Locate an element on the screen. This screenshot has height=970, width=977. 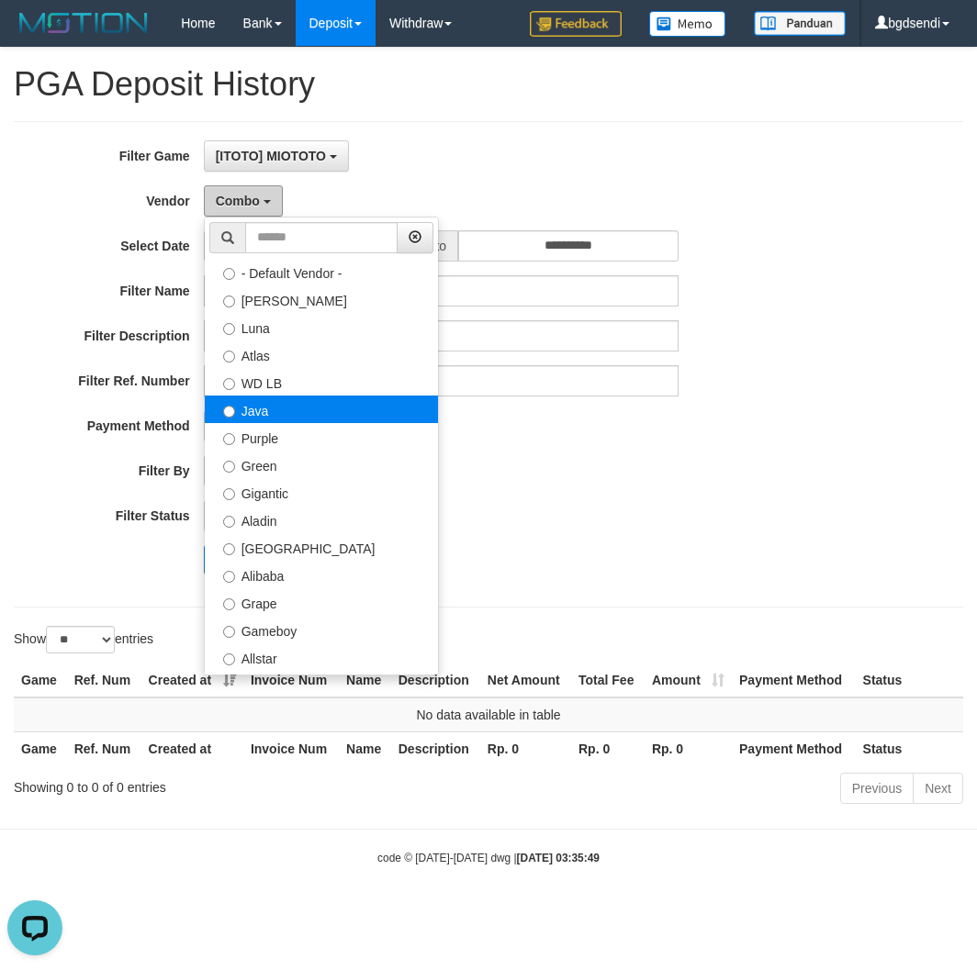
a: Previous is located at coordinates (877, 788).